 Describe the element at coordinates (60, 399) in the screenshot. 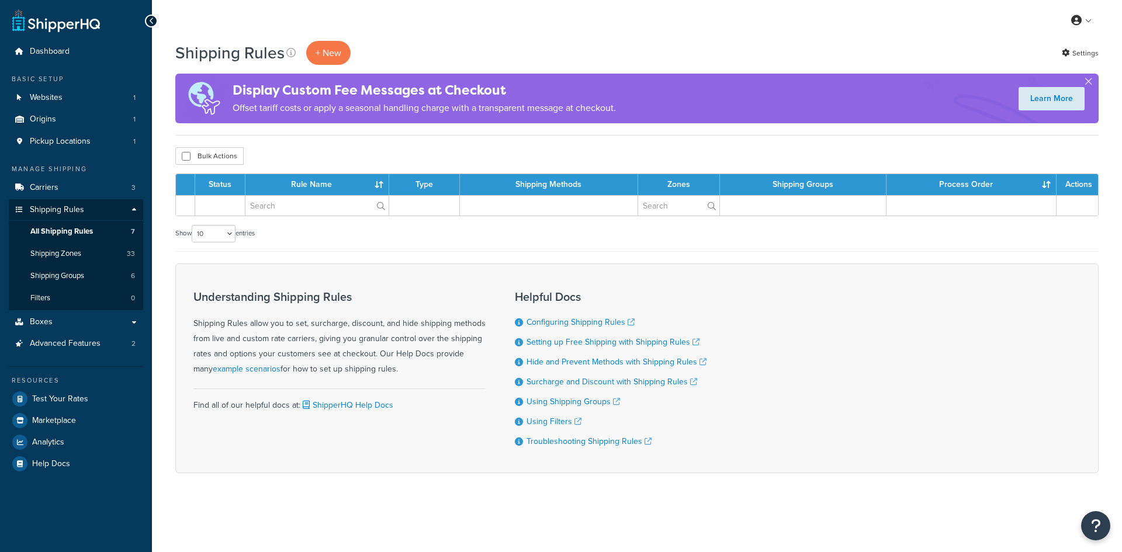

I see `span: Test Your Rates` at that location.